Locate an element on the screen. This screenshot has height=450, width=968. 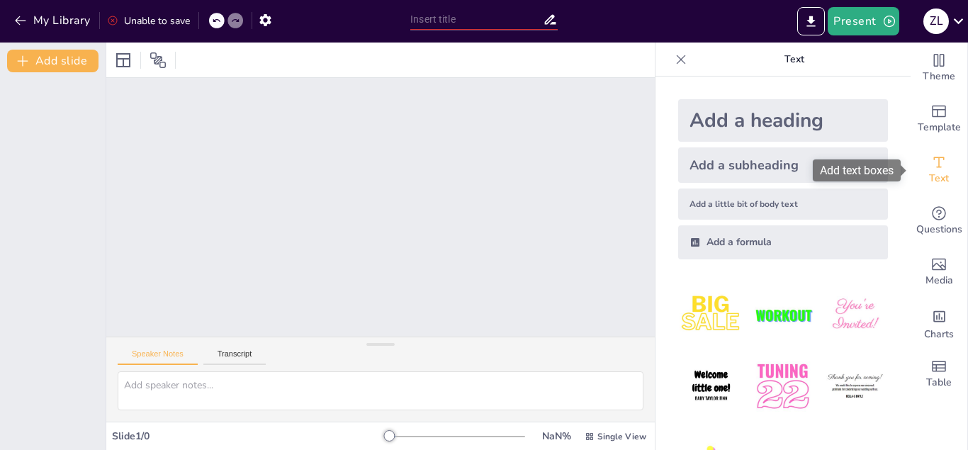
span: Template is located at coordinates (938, 127).